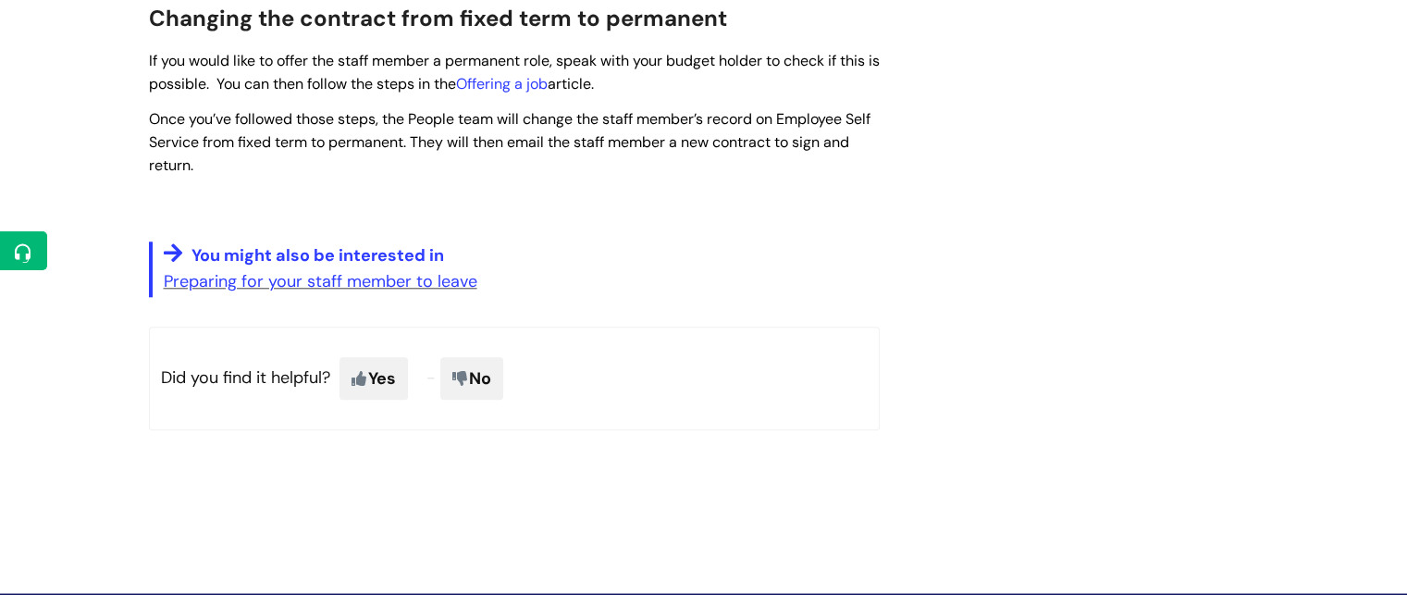  What do you see at coordinates (317, 255) in the screenshot?
I see `span: You might also be interested in` at bounding box center [317, 255].